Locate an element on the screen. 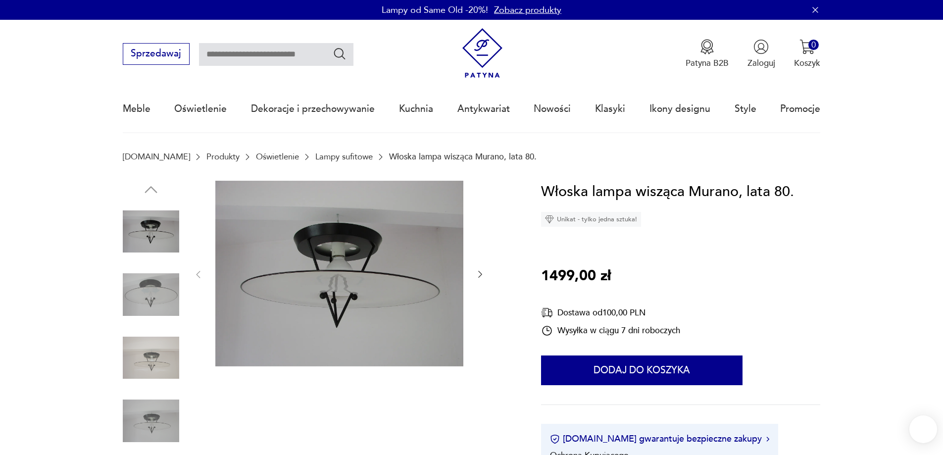  p: Włoska lampa wisząca Murano, lata 80. is located at coordinates (463, 156).